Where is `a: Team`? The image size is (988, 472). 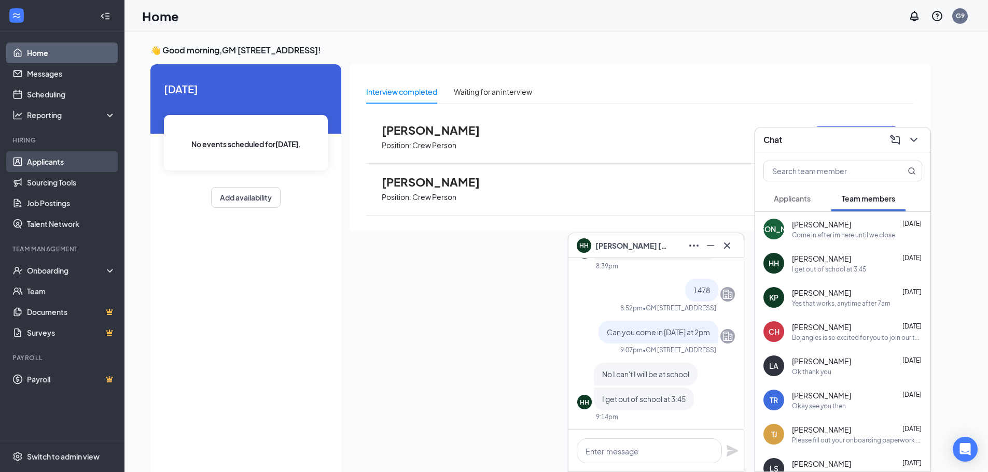 a: Team is located at coordinates (71, 291).